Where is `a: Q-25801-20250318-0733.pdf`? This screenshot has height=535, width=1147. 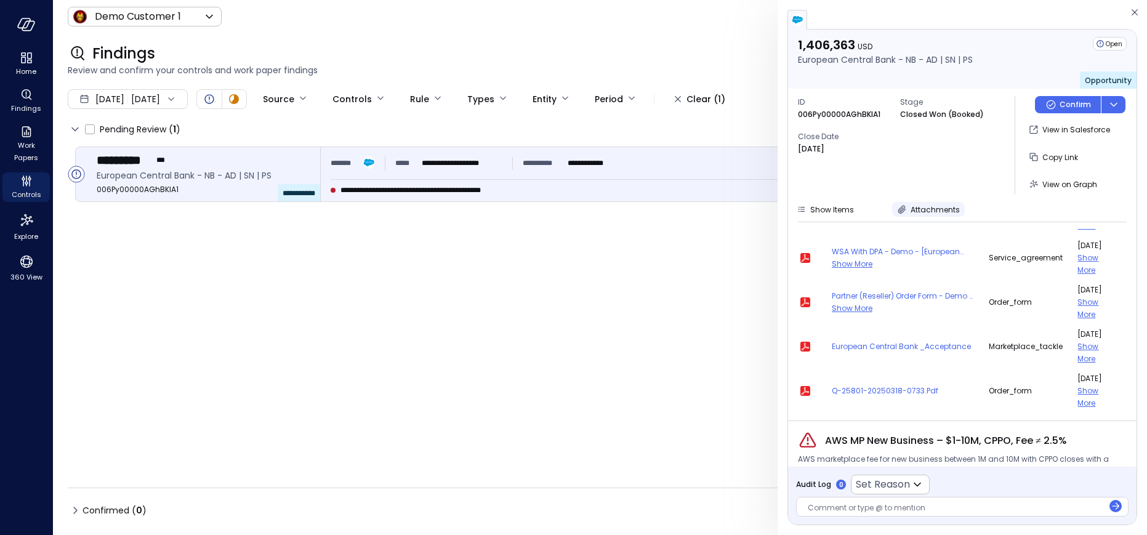 a: Q-25801-20250318-0733.pdf is located at coordinates (902, 391).